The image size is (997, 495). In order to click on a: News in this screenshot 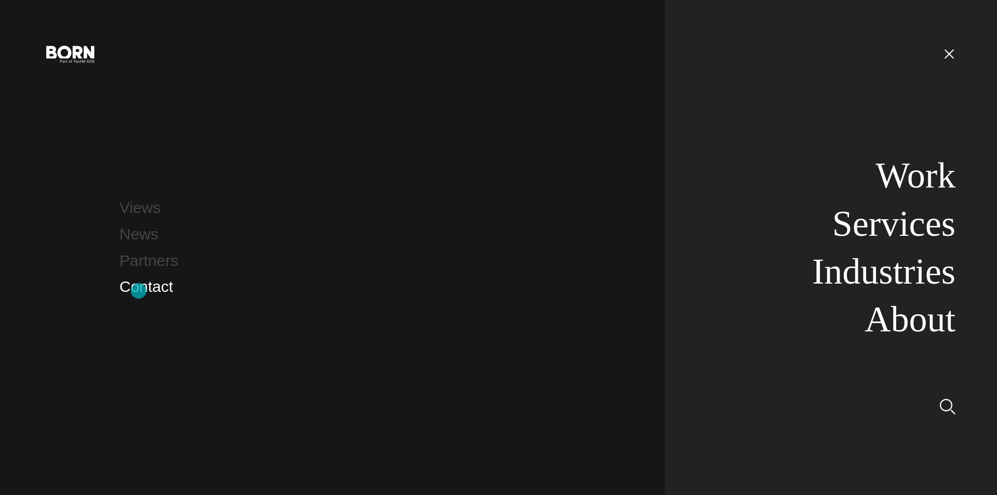, I will do `click(139, 234)`.